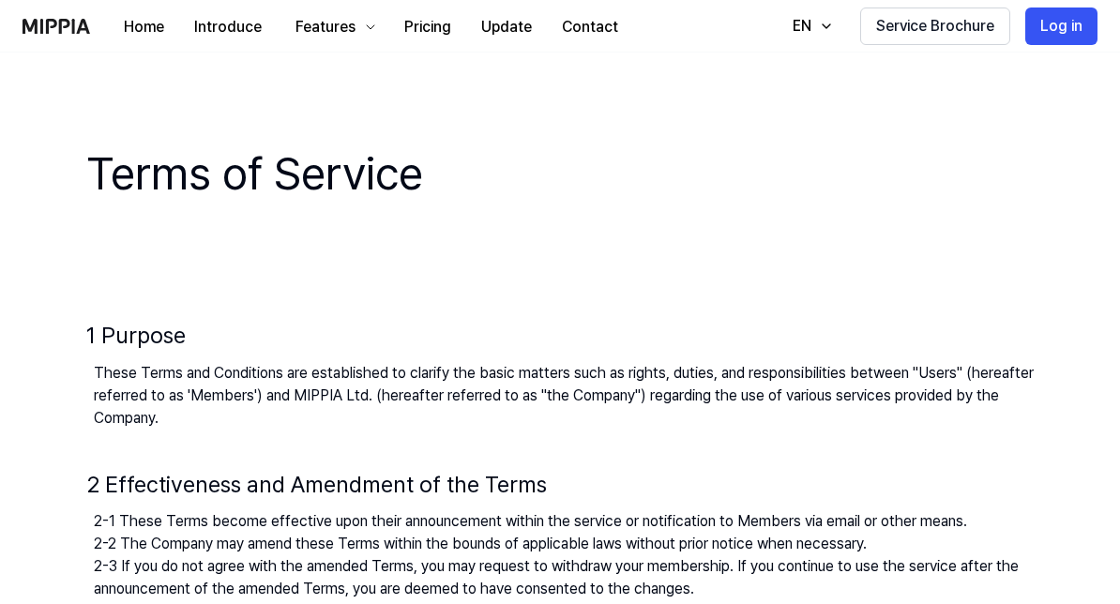 The image size is (1120, 604). Describe the element at coordinates (560, 485) in the screenshot. I see `h1: 2 Effectiveness and Amendment of the Terms` at that location.